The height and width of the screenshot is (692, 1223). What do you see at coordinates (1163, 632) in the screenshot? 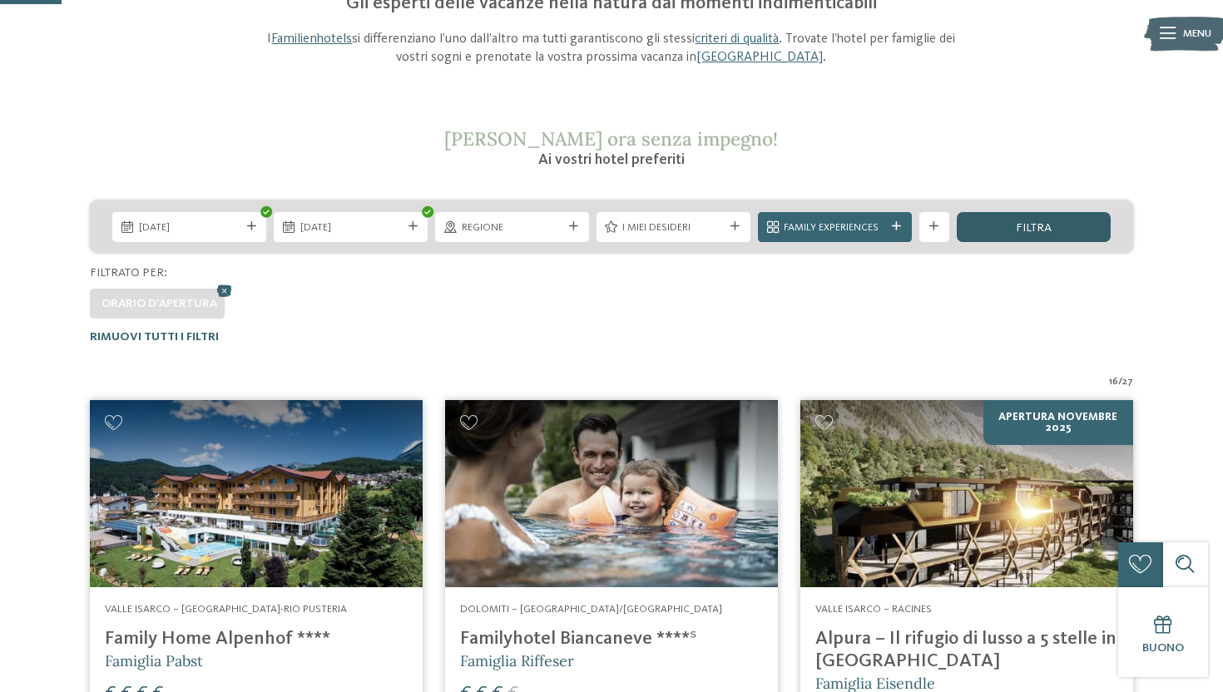
I see `a: Buono` at bounding box center [1163, 632].